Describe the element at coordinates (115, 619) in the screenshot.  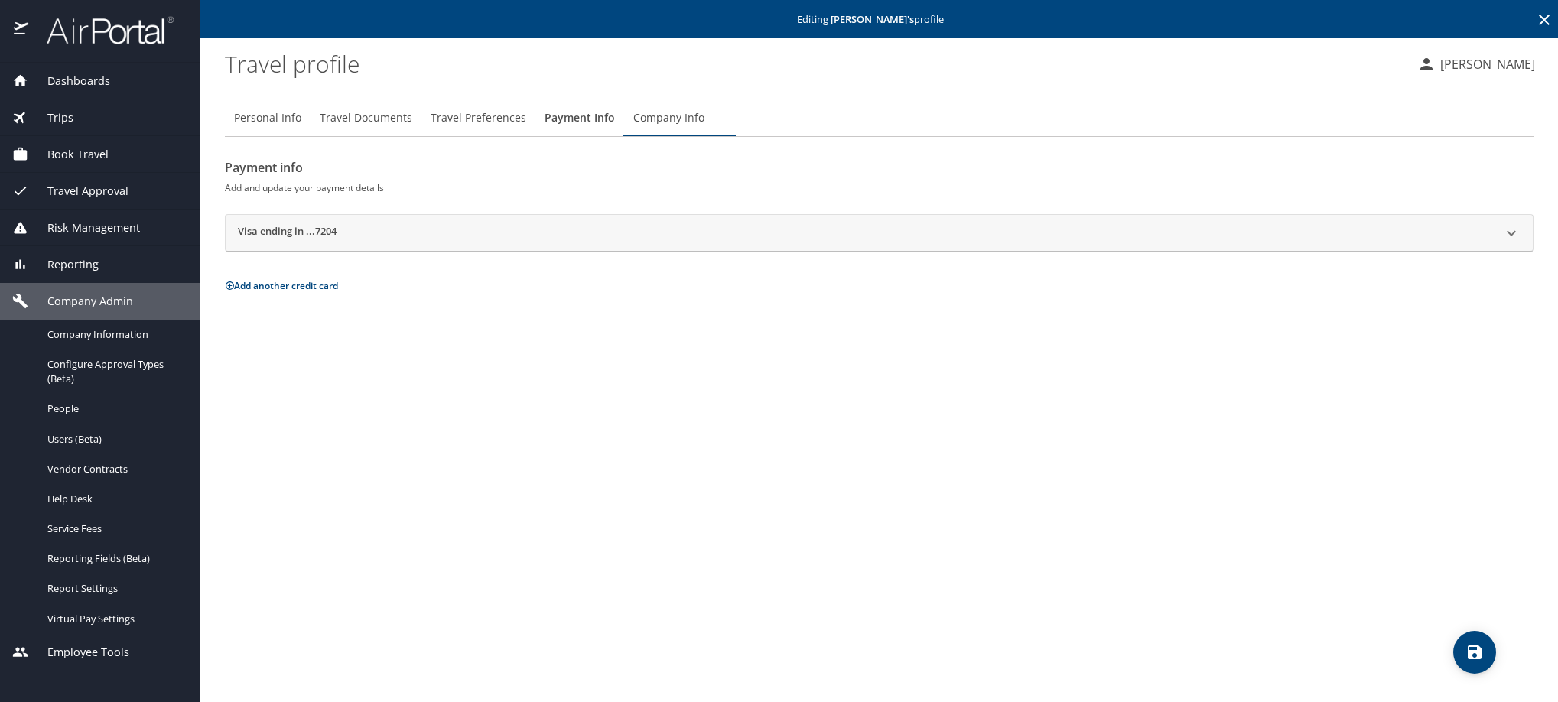
I see `span: Virtual Pay Settings` at that location.